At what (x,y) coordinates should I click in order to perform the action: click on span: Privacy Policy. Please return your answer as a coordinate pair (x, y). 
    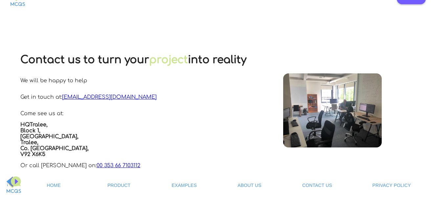
    Looking at the image, I should click on (392, 185).